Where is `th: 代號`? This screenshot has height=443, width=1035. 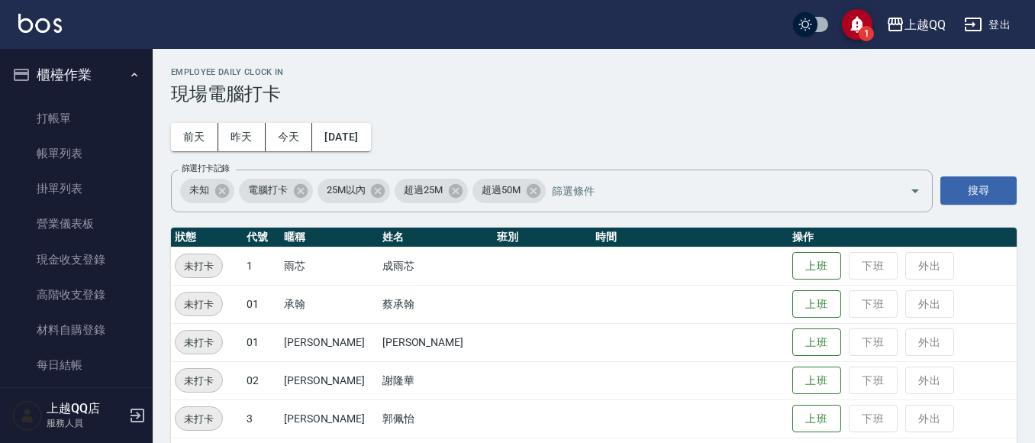
th: 代號 is located at coordinates (261, 237).